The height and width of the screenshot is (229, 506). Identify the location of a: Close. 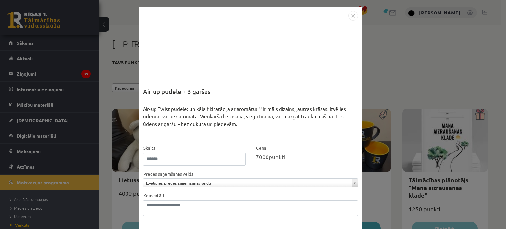
(353, 15).